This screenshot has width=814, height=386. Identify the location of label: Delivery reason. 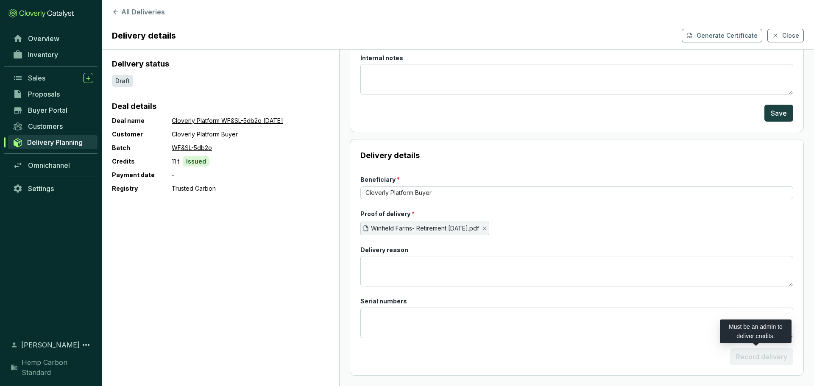
(384, 250).